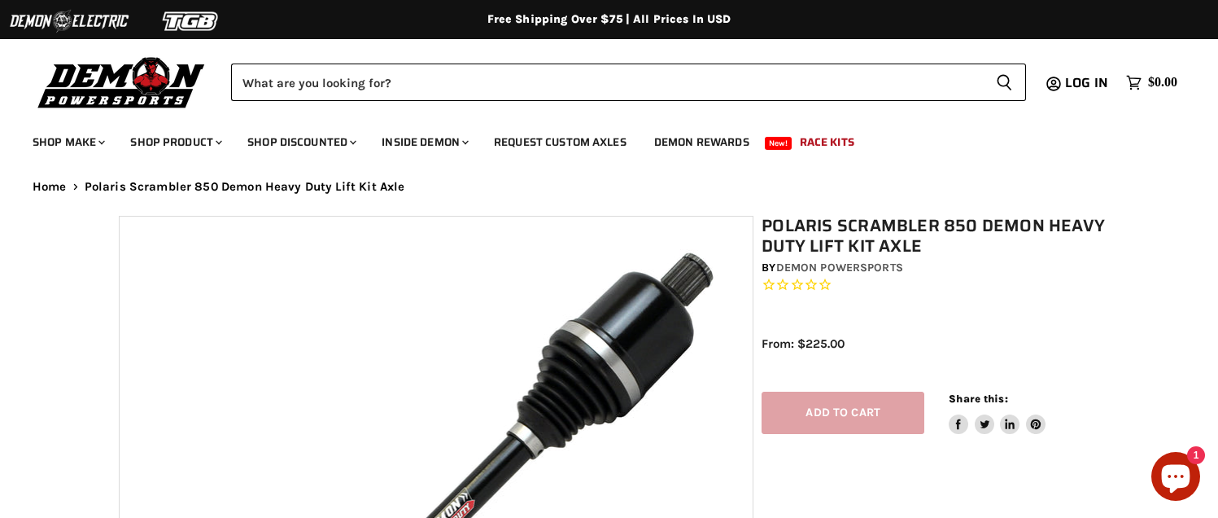 Image resolution: width=1218 pixels, height=518 pixels. What do you see at coordinates (560, 142) in the screenshot?
I see `a: Request Custom Axles` at bounding box center [560, 142].